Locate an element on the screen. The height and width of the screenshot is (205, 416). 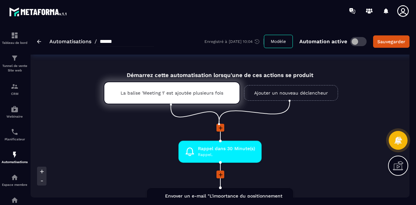
p: Webinaire is located at coordinates (15, 116).